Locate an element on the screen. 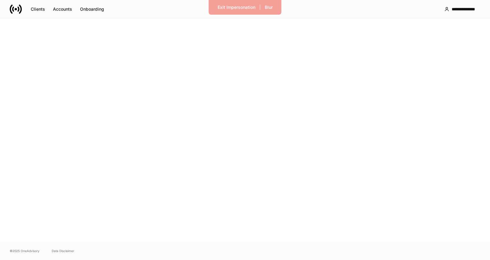 The image size is (490, 260). button: Blur is located at coordinates (269, 7).